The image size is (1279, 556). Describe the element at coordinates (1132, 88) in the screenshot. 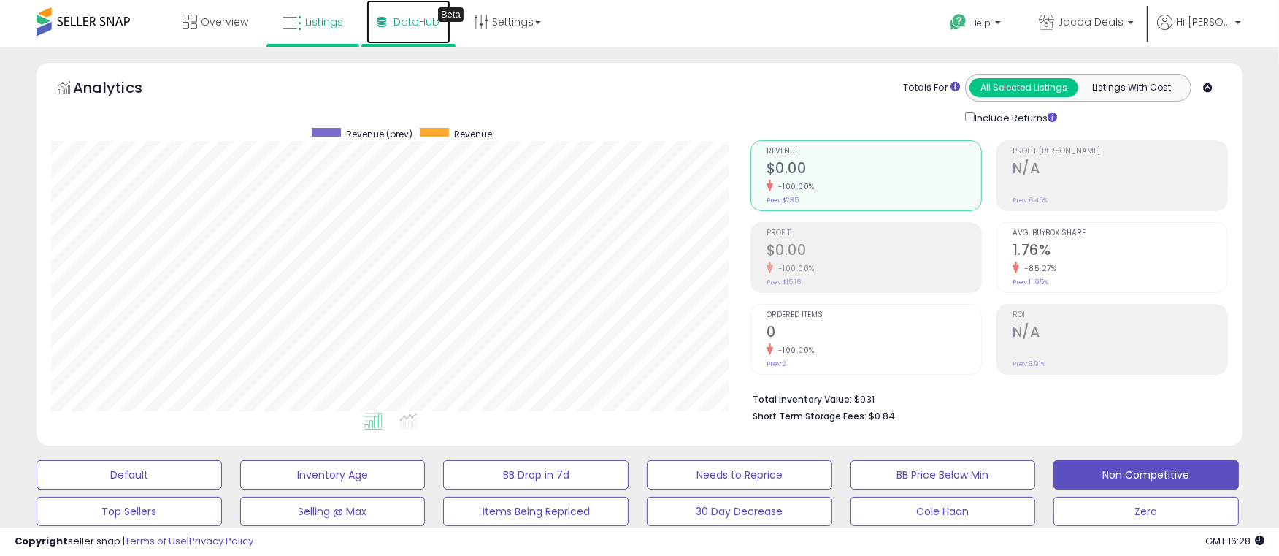

I see `button: Listings With Cost` at that location.